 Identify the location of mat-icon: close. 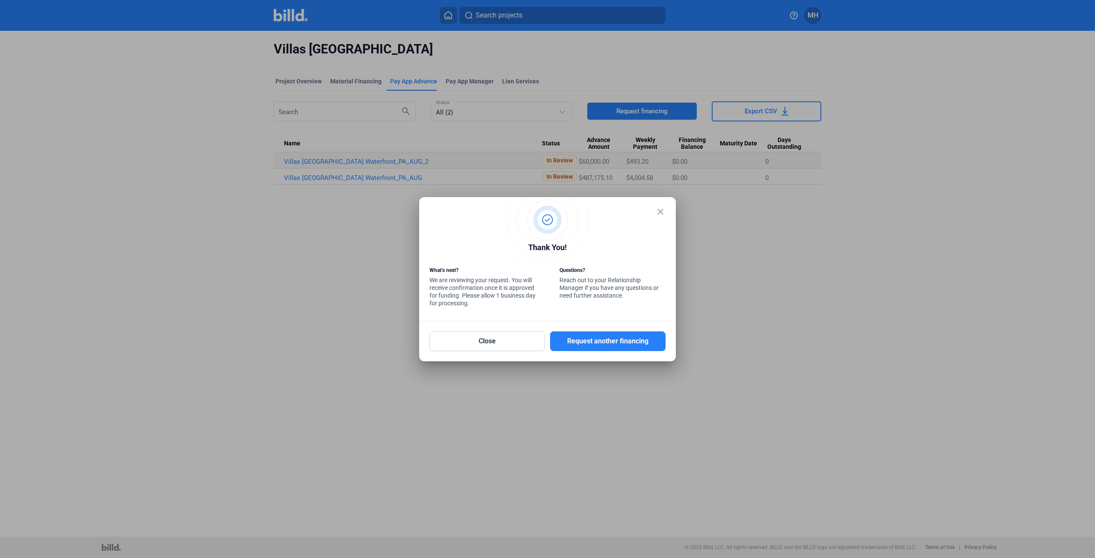
(661, 212).